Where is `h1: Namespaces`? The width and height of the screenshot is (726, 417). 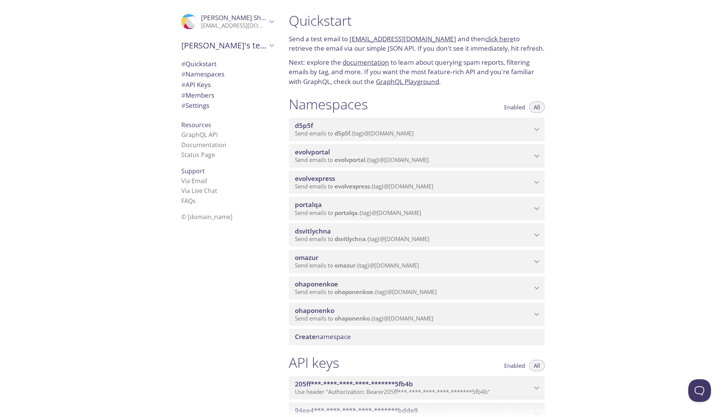 h1: Namespaces is located at coordinates (328, 104).